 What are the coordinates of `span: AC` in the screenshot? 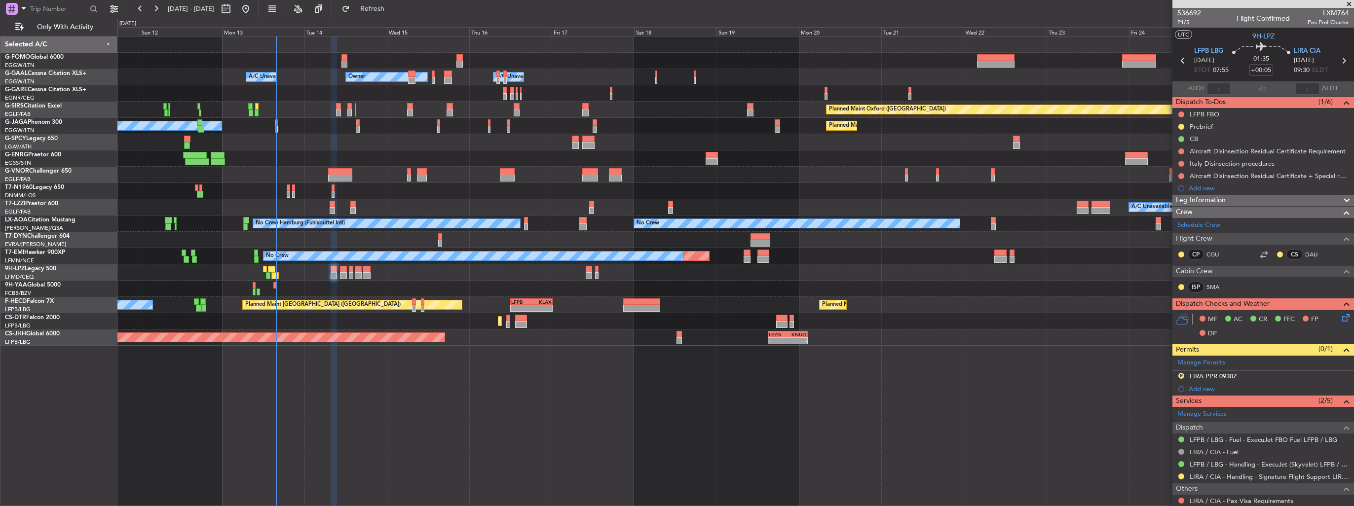 It's located at (1238, 320).